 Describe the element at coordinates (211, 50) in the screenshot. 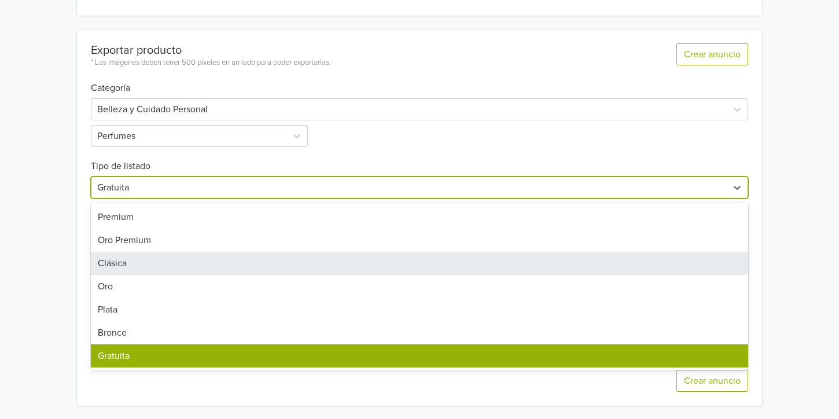

I see `div: Exportar producto` at that location.